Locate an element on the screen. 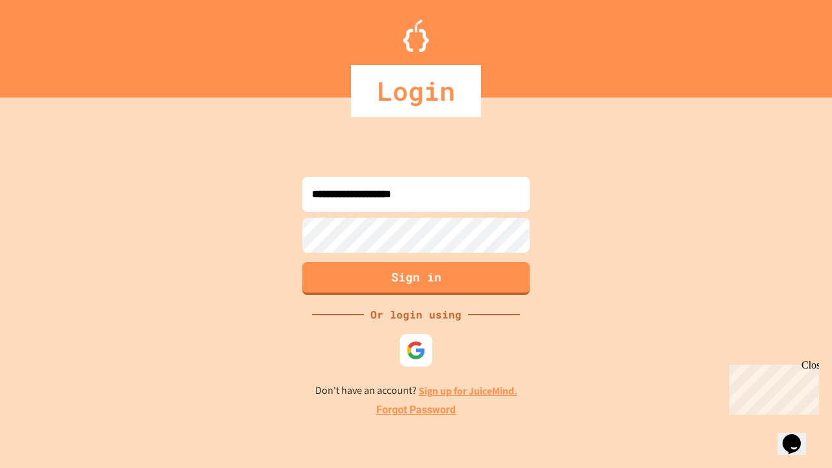 The height and width of the screenshot is (468, 832). img: Logo.svg is located at coordinates (416, 36).